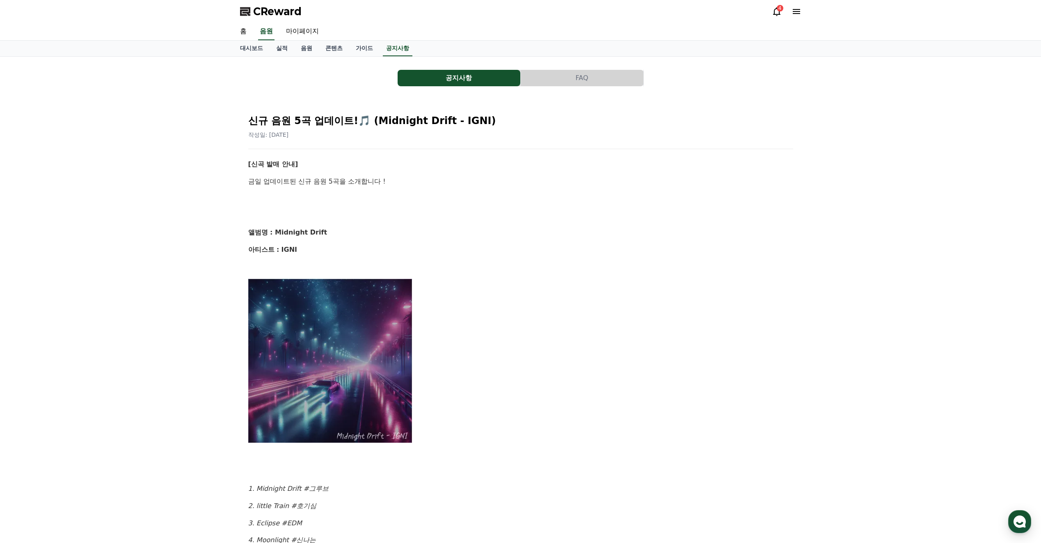  I want to click on button: FAQ, so click(582, 78).